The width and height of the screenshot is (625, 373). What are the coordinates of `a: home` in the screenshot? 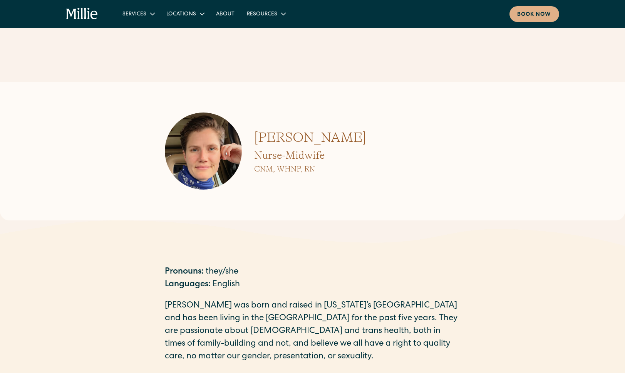 It's located at (82, 14).